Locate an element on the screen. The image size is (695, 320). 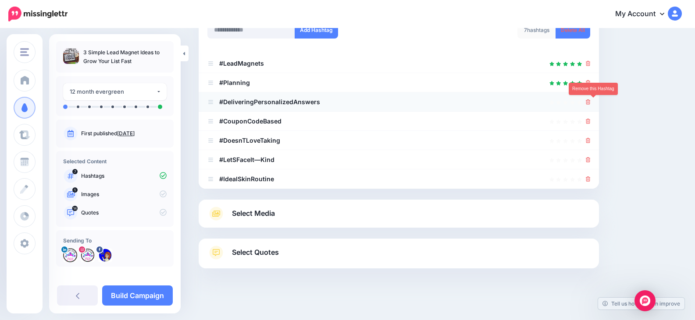
span: Select Media is located at coordinates (253, 213).